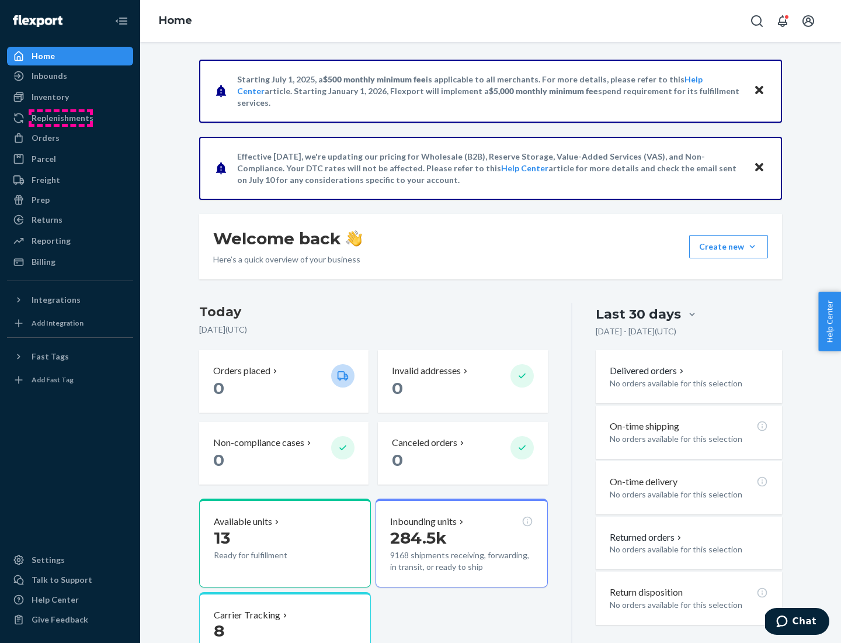  I want to click on div: Freight, so click(46, 180).